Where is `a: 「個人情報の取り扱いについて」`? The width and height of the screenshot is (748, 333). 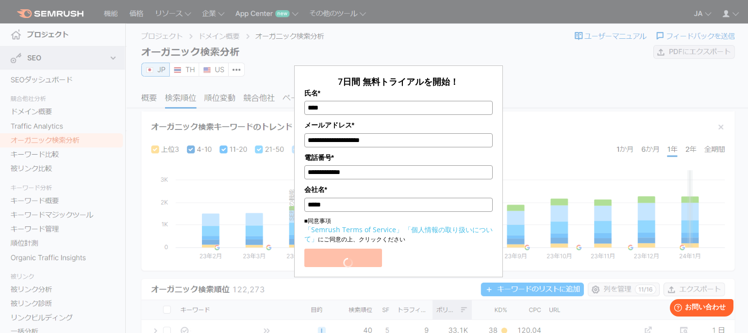
a: 「個人情報の取り扱いについて」 is located at coordinates (398, 234).